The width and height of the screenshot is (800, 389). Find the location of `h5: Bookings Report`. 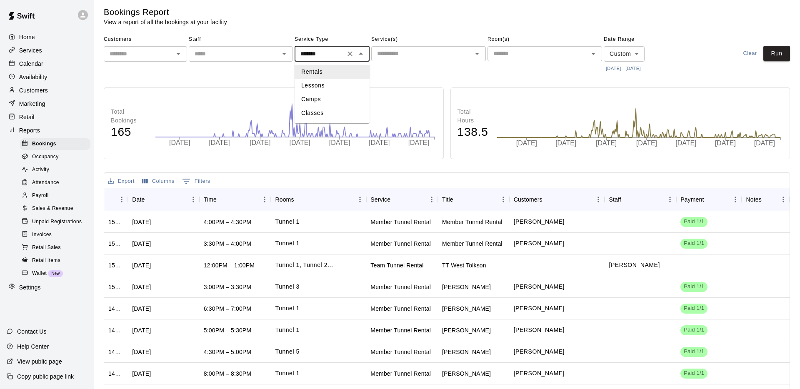

h5: Bookings Report is located at coordinates (165, 12).